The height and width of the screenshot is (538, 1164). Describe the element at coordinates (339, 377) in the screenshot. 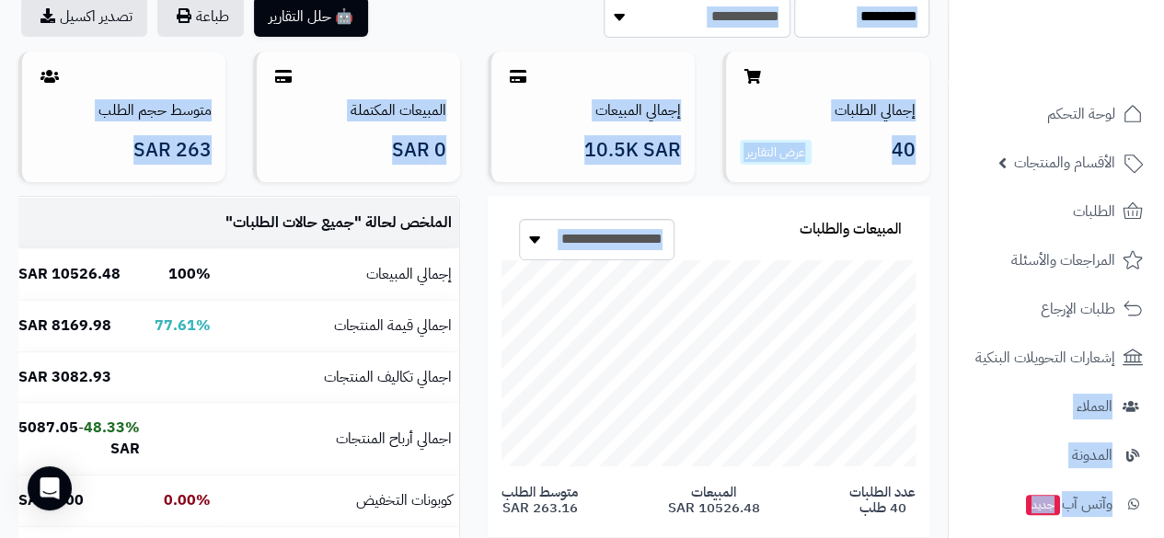

I see `td: اجمالي تكاليف المنتجات` at that location.